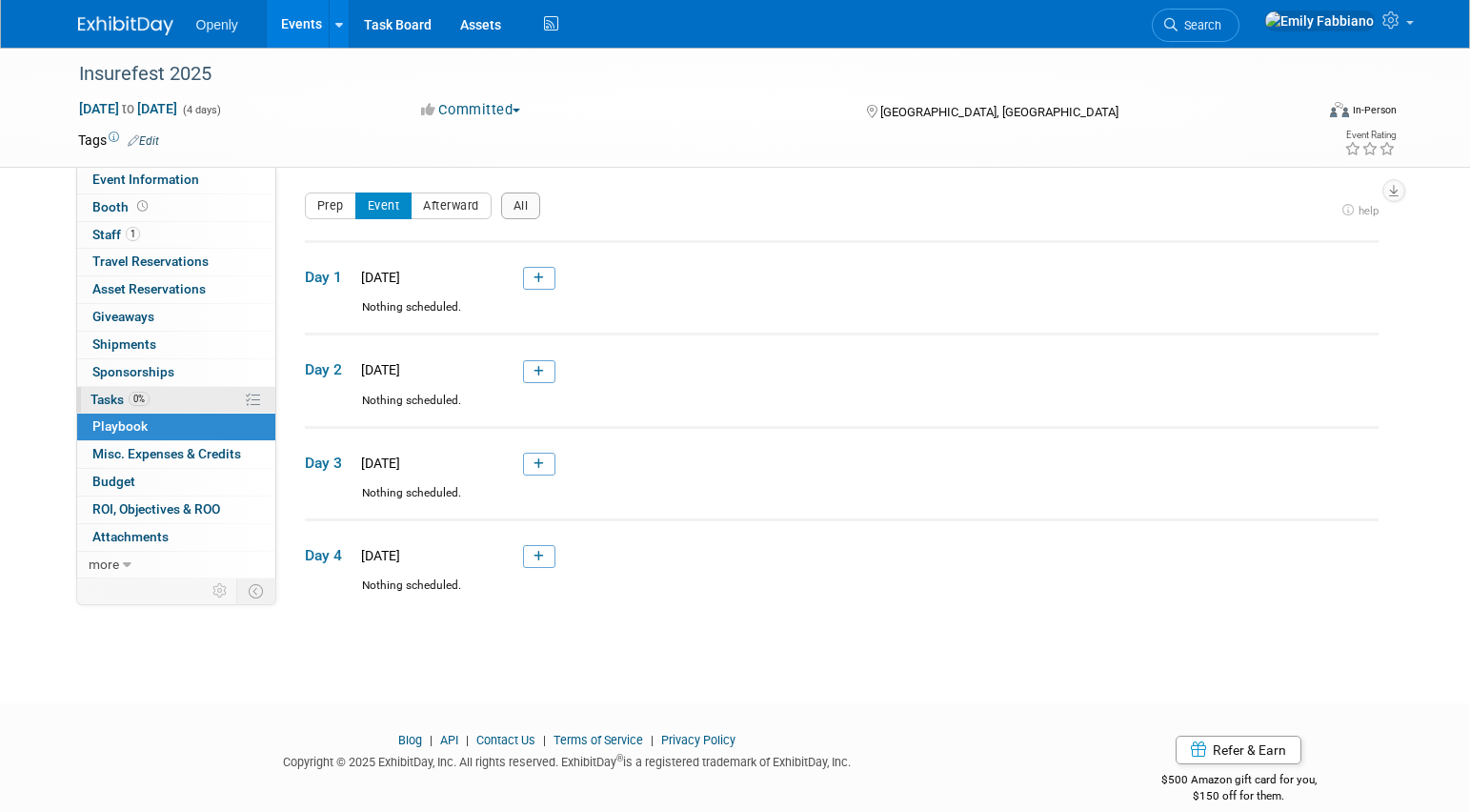 The image size is (1470, 812). I want to click on img: Format-Inperson.png, so click(1340, 110).